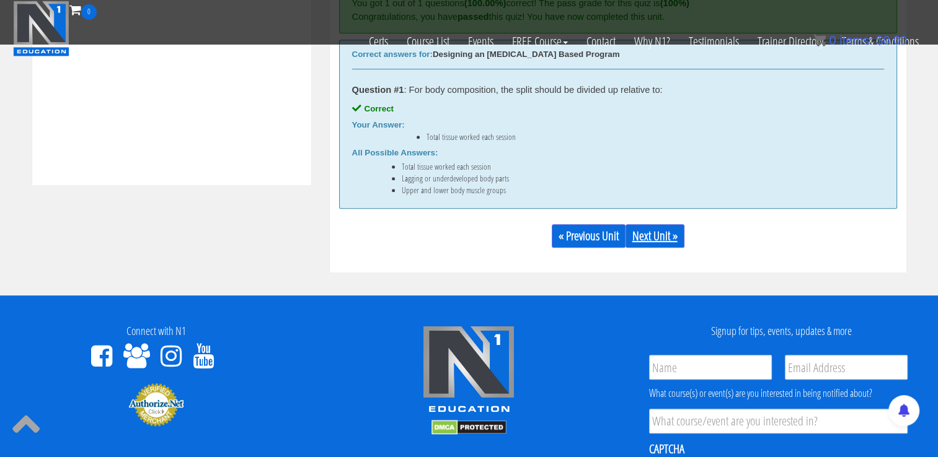  What do you see at coordinates (880, 42) in the screenshot?
I see `a: Terms & Conditions` at bounding box center [880, 42].